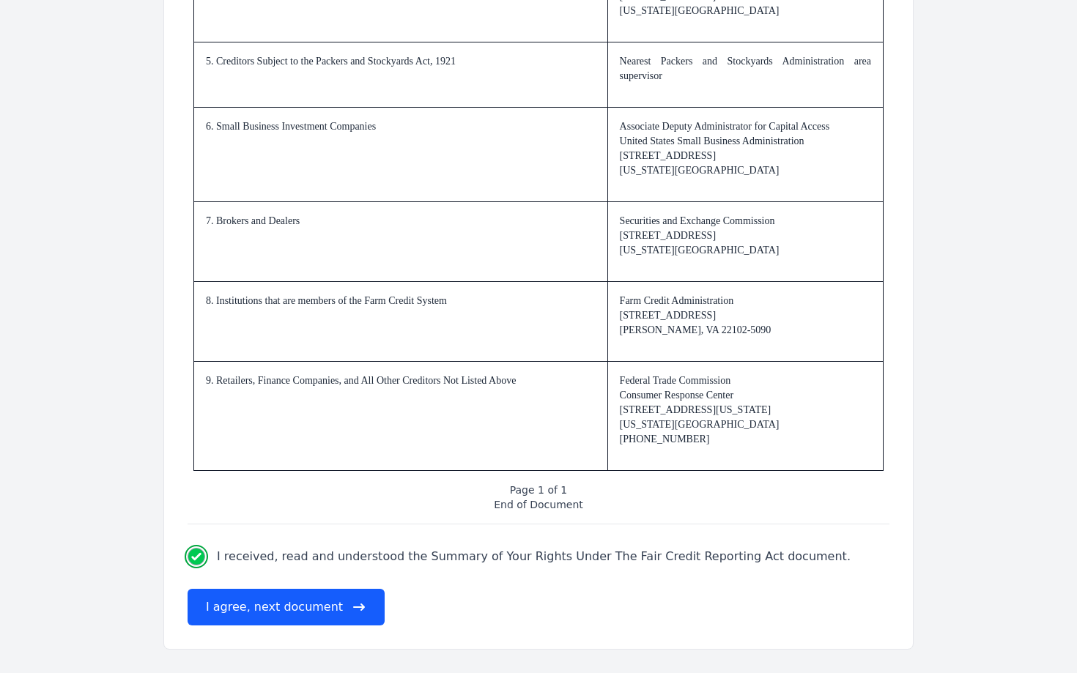  I want to click on p: 8. Institutions that are members of the Farm Credit System, so click(401, 301).